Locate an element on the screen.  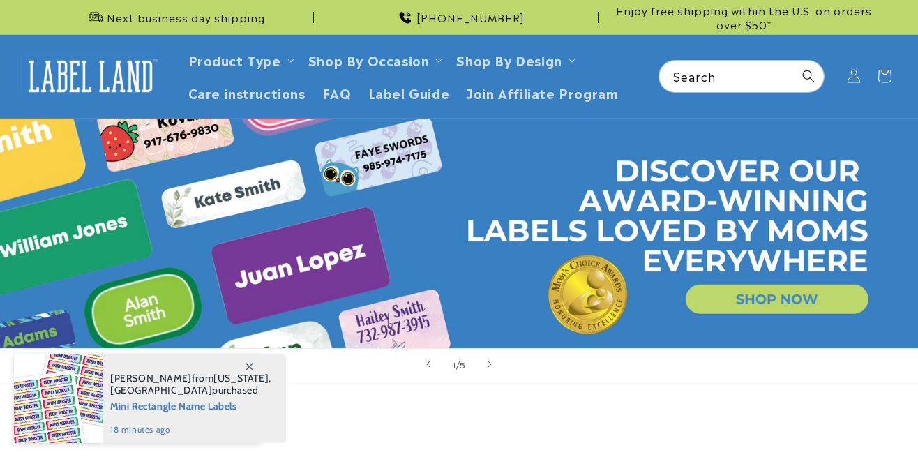
span: Care instructions is located at coordinates (247, 92).